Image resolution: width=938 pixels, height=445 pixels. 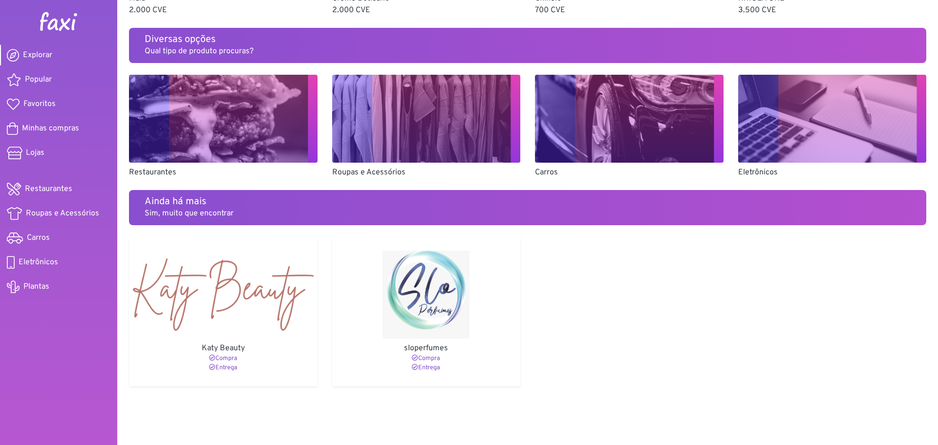 I want to click on span: Carros, so click(x=38, y=238).